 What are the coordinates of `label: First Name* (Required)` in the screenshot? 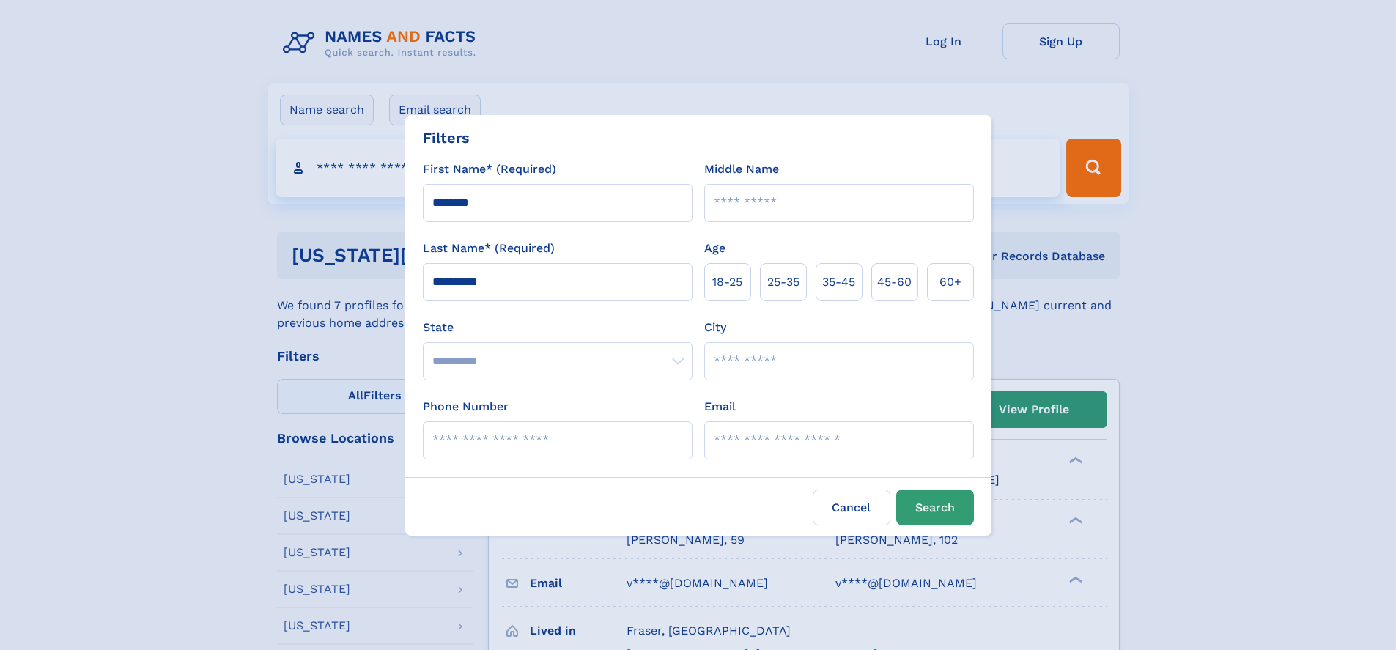 It's located at (489, 169).